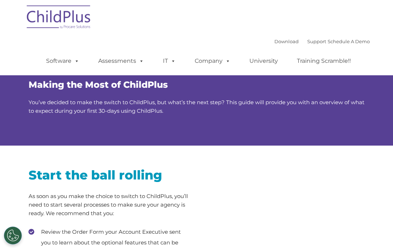 This screenshot has width=393, height=248. What do you see at coordinates (13, 236) in the screenshot?
I see `button: Cookies Settings` at bounding box center [13, 236].